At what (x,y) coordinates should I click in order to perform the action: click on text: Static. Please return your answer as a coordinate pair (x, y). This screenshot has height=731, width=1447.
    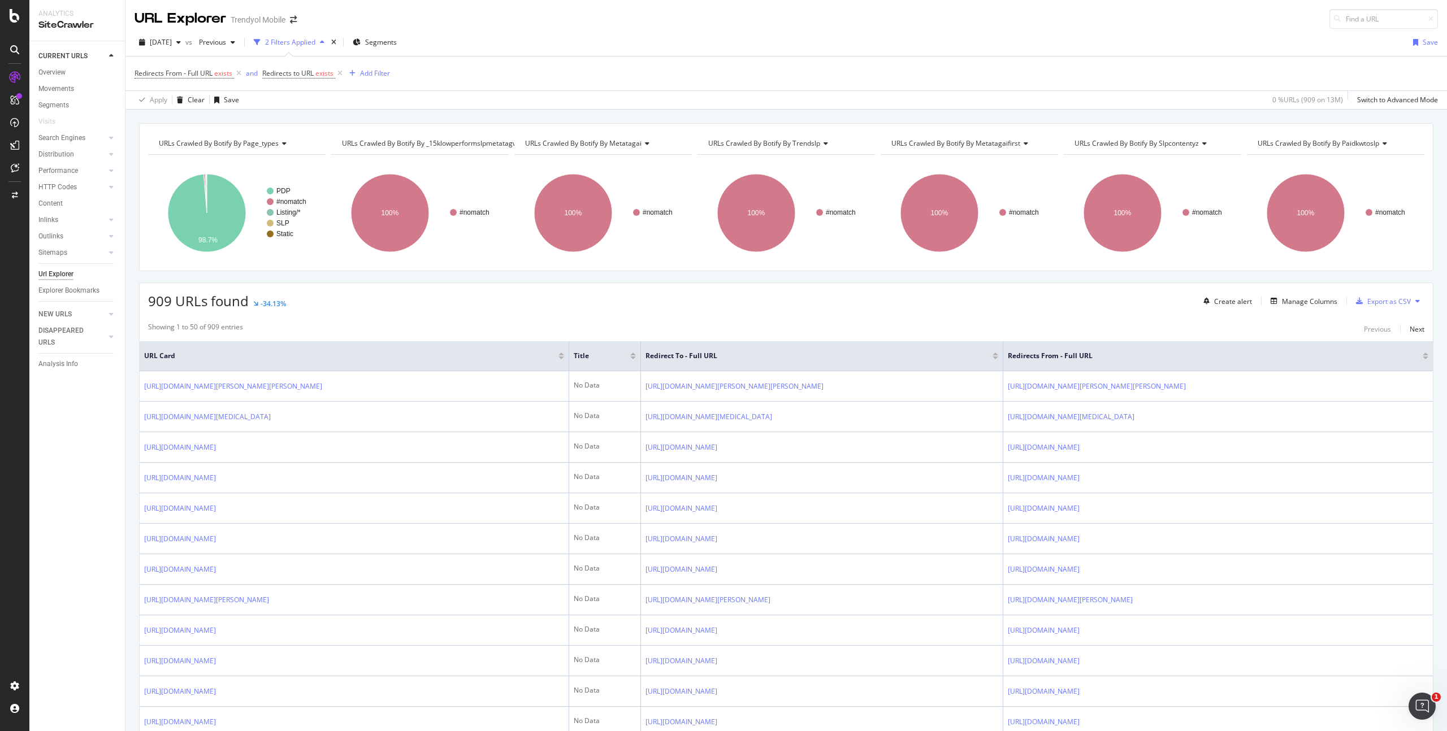
    Looking at the image, I should click on (285, 234).